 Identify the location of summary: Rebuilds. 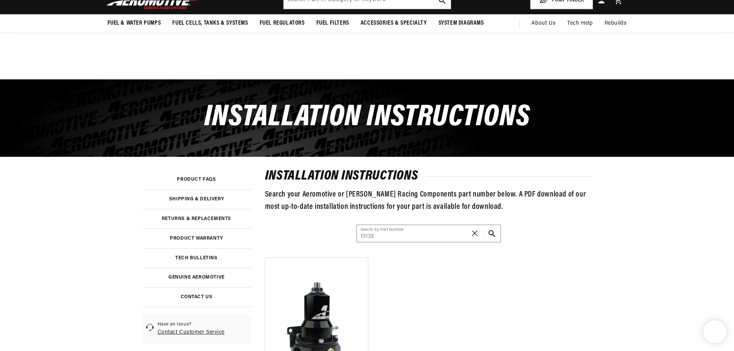
(616, 23).